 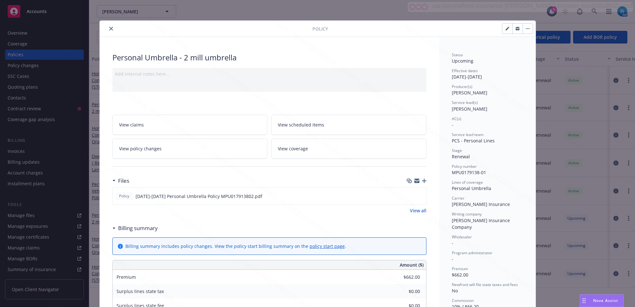 What do you see at coordinates (293, 148) in the screenshot?
I see `span: View coverage` at bounding box center [293, 148].